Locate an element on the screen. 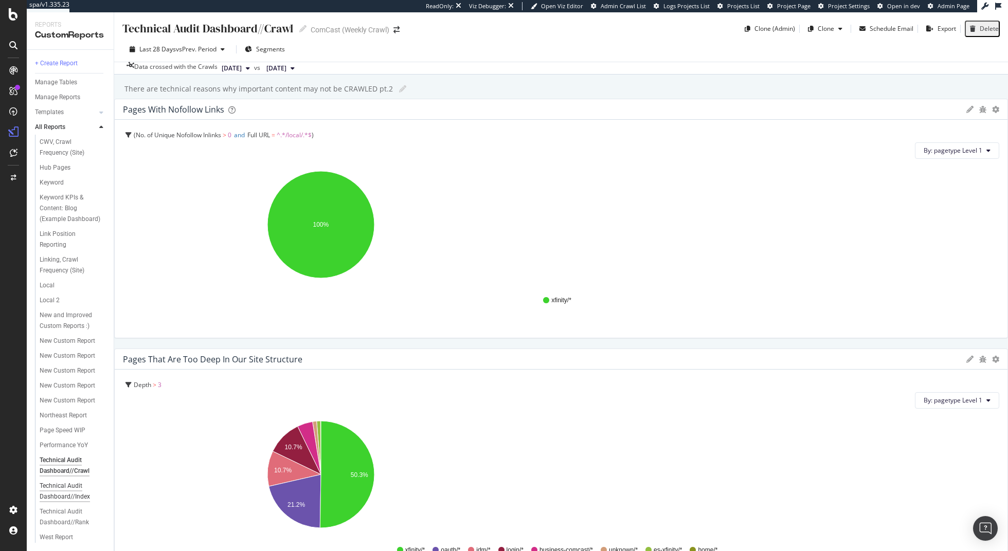 The height and width of the screenshot is (551, 1008). a: Technical Audit Dashboard//Rank is located at coordinates (73, 517).